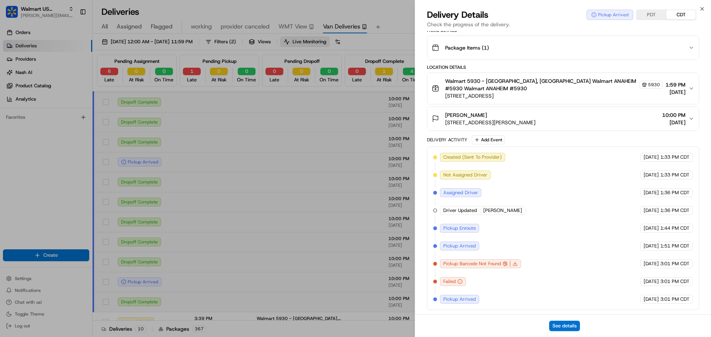  I want to click on button: See all, so click(125, 99).